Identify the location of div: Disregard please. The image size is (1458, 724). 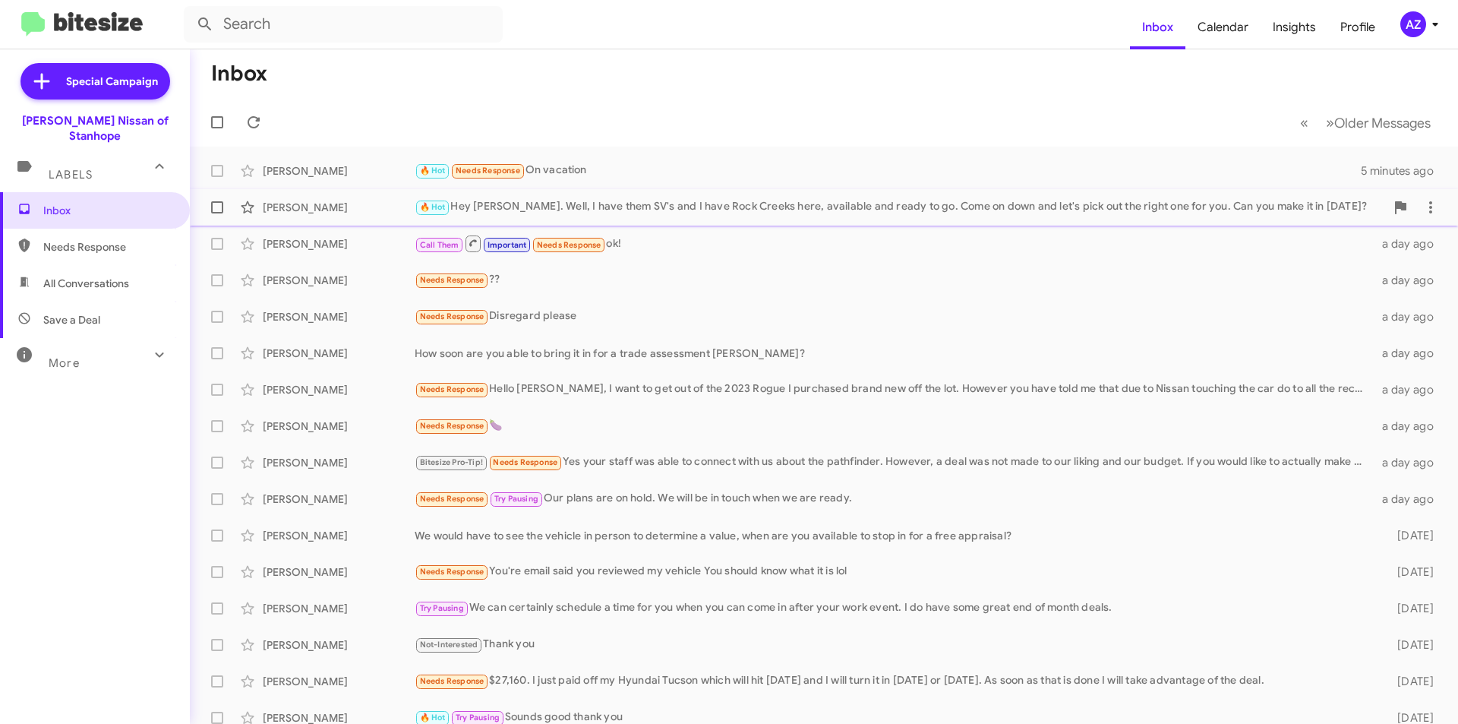
(894, 316).